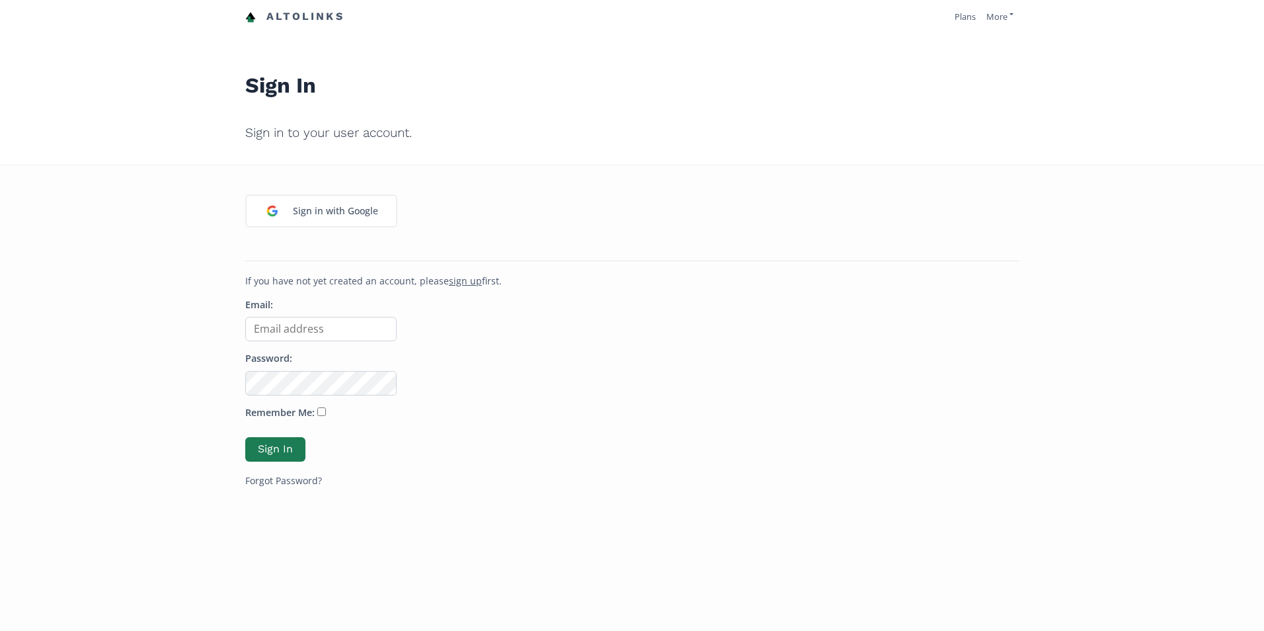  What do you see at coordinates (966, 17) in the screenshot?
I see `a: Plans` at bounding box center [966, 17].